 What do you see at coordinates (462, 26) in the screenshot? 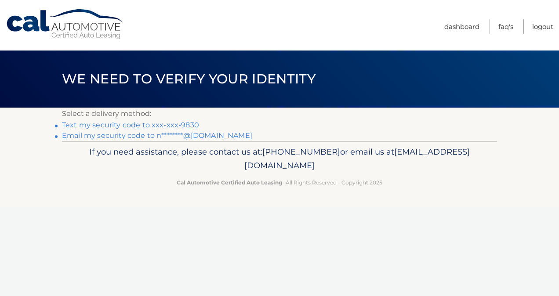
I see `a: Dashboard` at bounding box center [462, 26].